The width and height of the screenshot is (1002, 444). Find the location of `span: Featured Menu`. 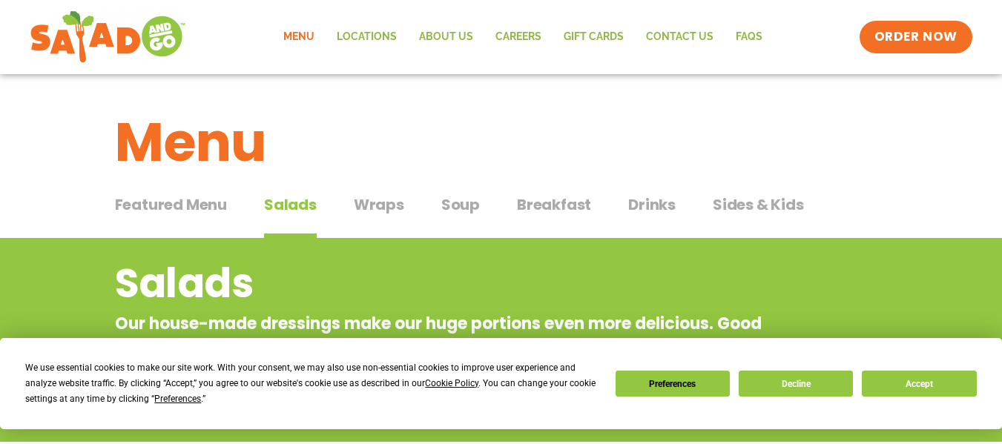

span: Featured Menu is located at coordinates (171, 205).